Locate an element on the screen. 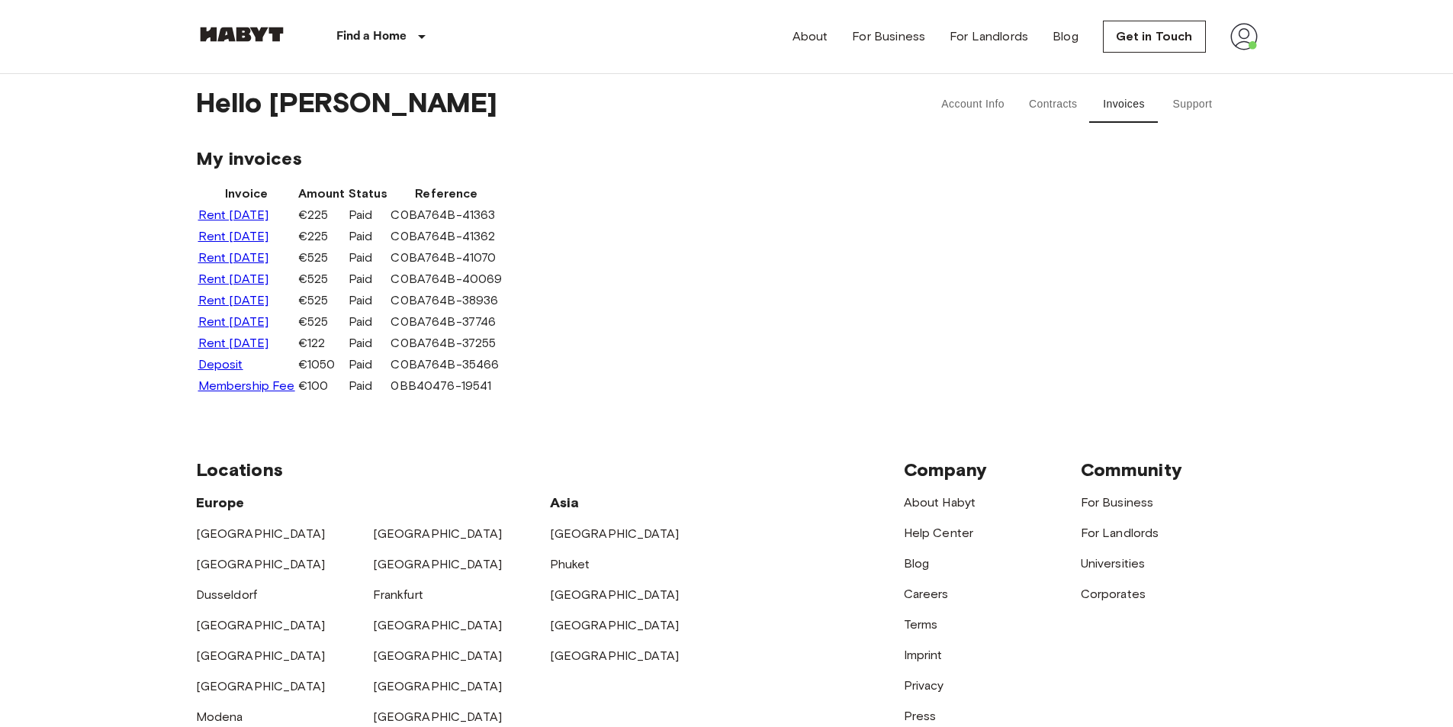  td: C0BA764B-41070 is located at coordinates (446, 258).